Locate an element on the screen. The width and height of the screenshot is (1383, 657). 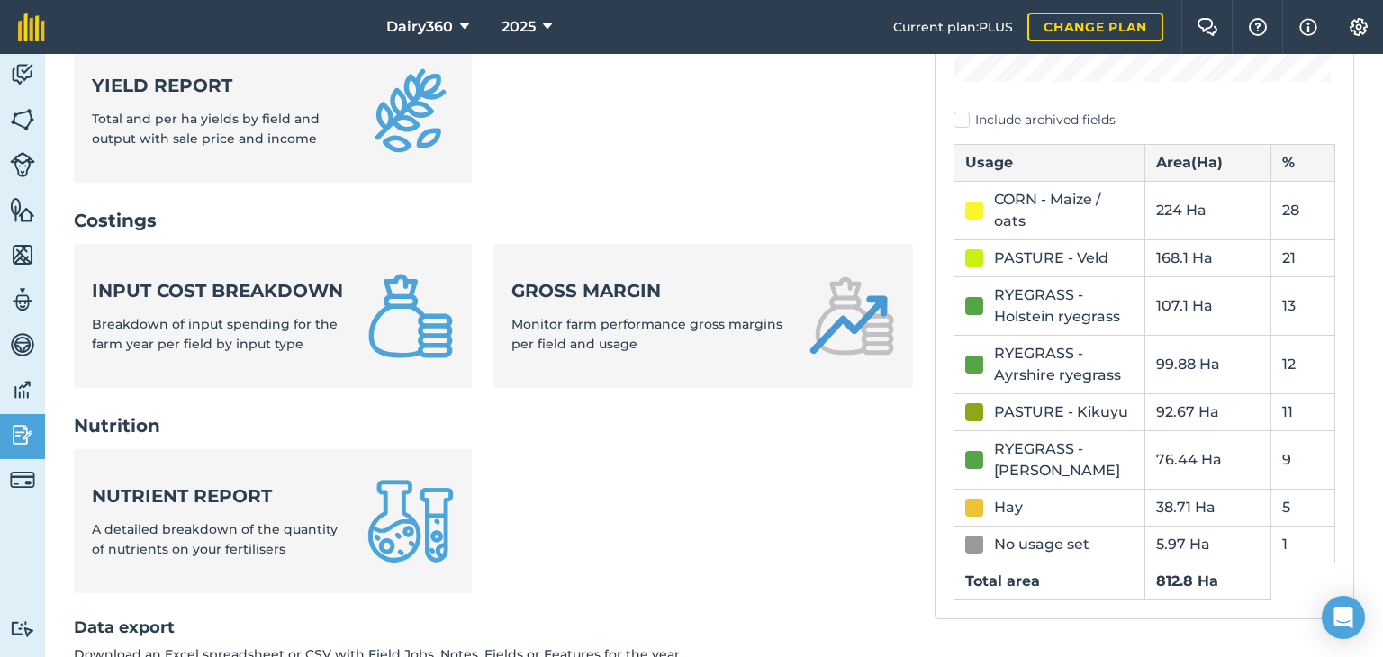
img: A cog icon is located at coordinates (1359, 27).